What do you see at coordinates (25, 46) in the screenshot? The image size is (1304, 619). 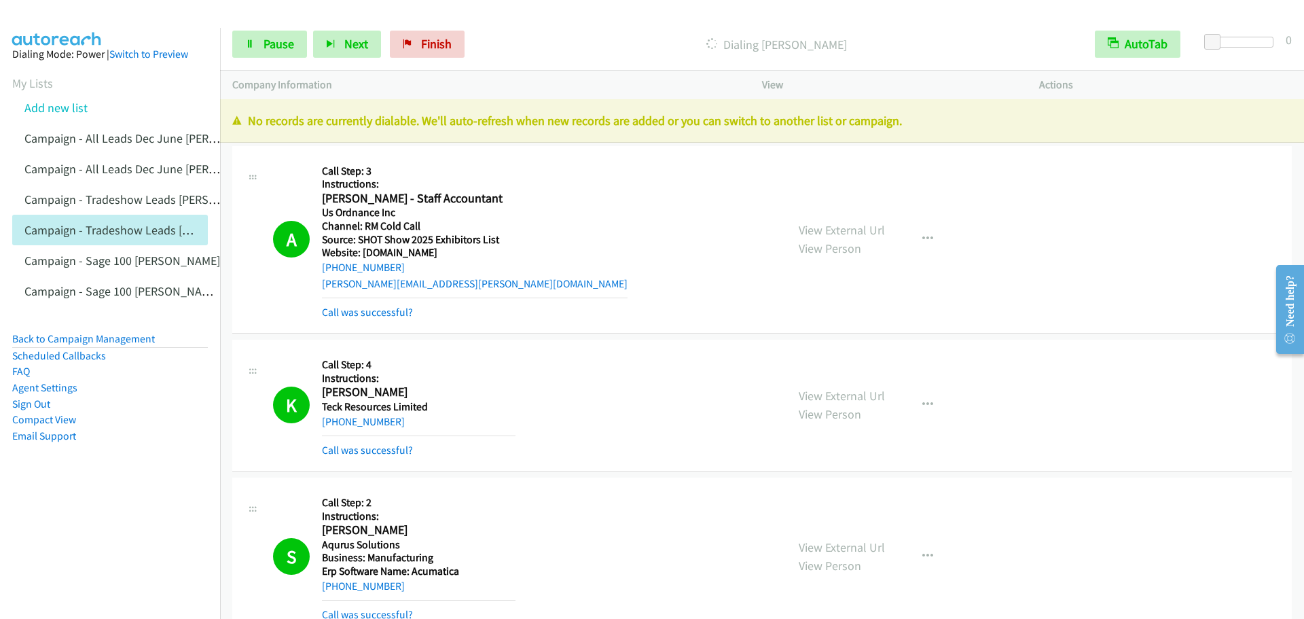 I see `div: Need help?` at bounding box center [25, 46].